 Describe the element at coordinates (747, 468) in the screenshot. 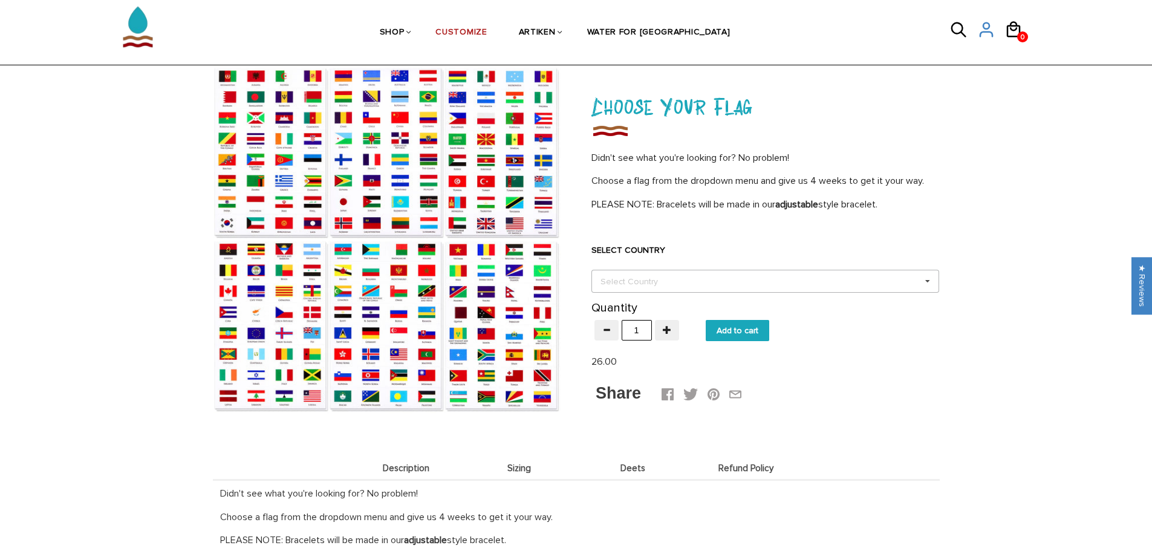

I see `span: Refund Policy` at that location.